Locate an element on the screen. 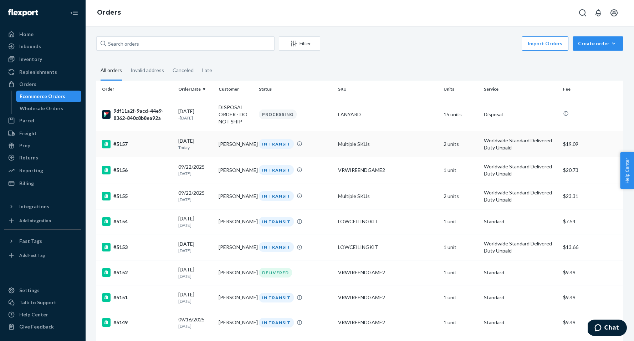 Image resolution: width=634 pixels, height=341 pixels. div: Late is located at coordinates (207, 70).